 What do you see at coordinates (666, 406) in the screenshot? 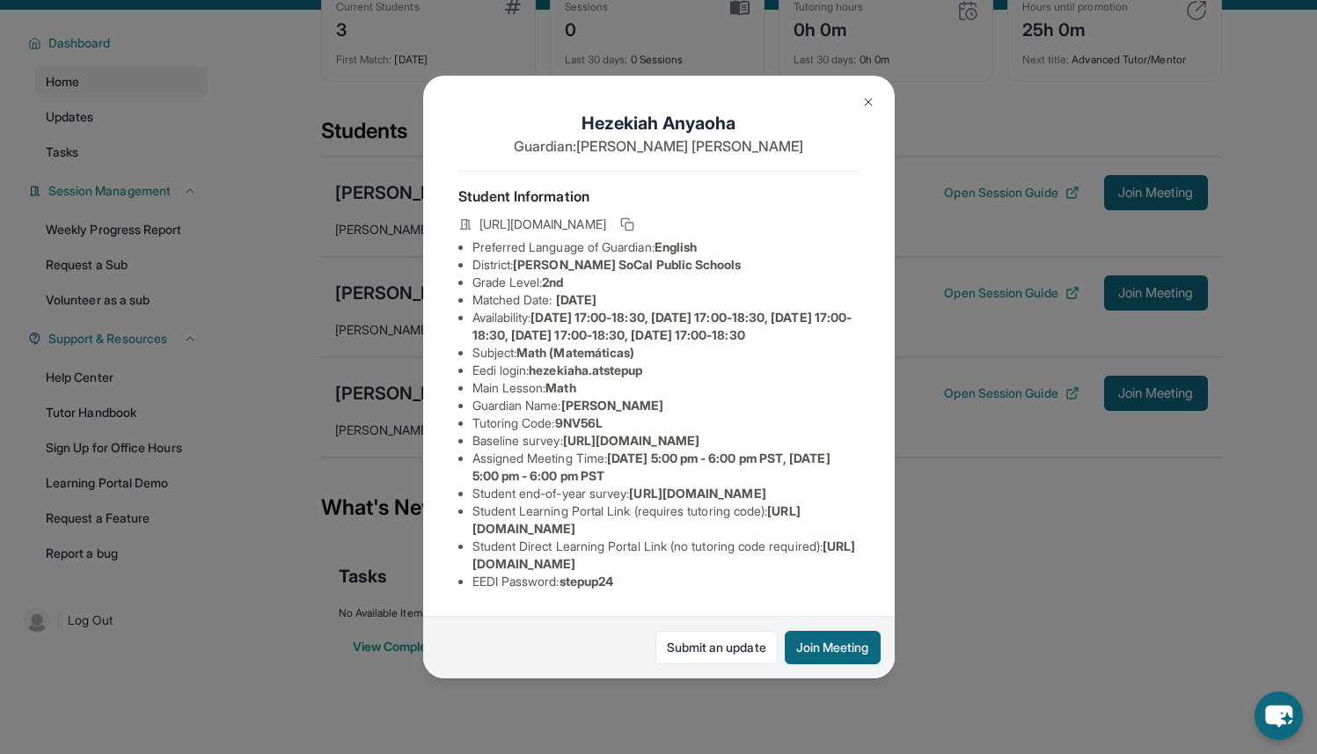
I see `li: Guardian Name :` at bounding box center [666, 406].